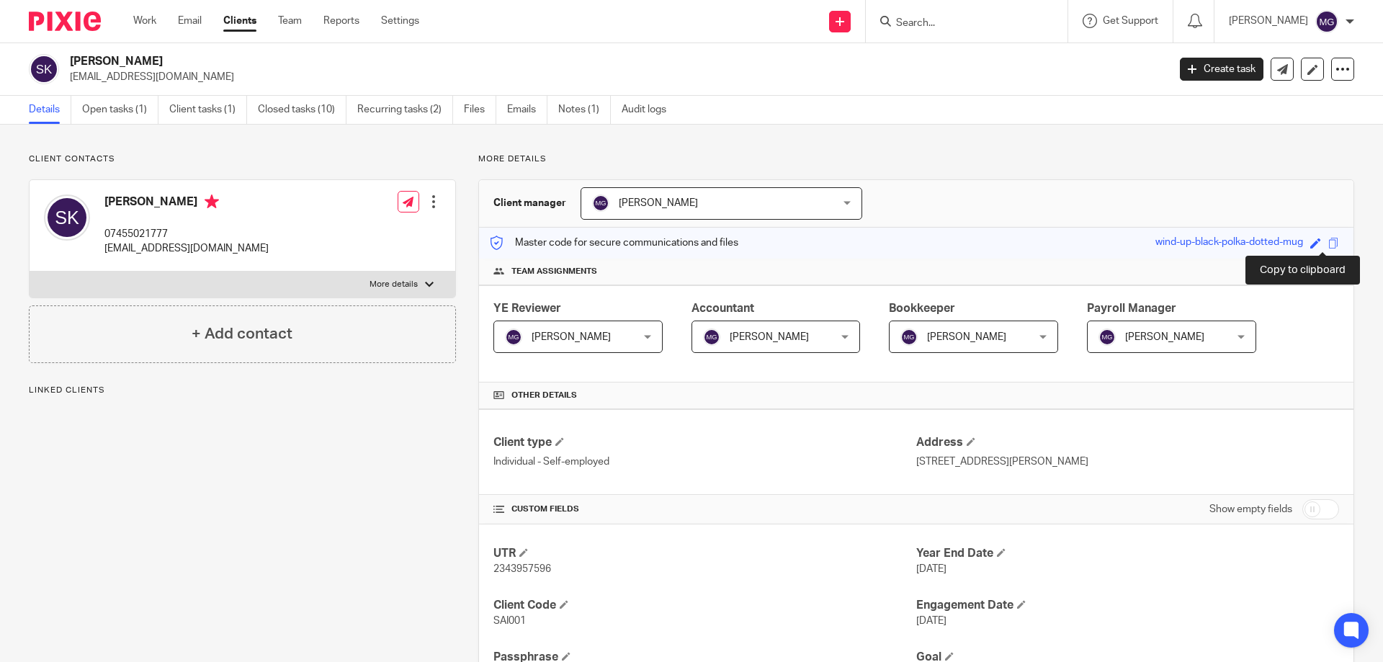 The width and height of the screenshot is (1383, 662). What do you see at coordinates (614, 243) in the screenshot?
I see `p: Master code for secure communications and files` at bounding box center [614, 243].